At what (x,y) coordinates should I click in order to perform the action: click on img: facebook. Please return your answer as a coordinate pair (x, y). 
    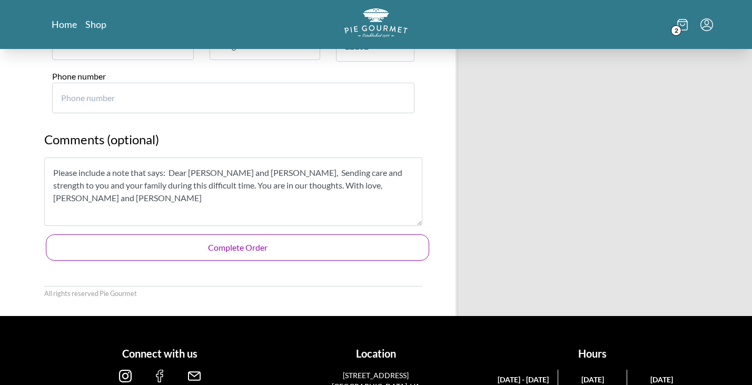
    Looking at the image, I should click on (160, 376).